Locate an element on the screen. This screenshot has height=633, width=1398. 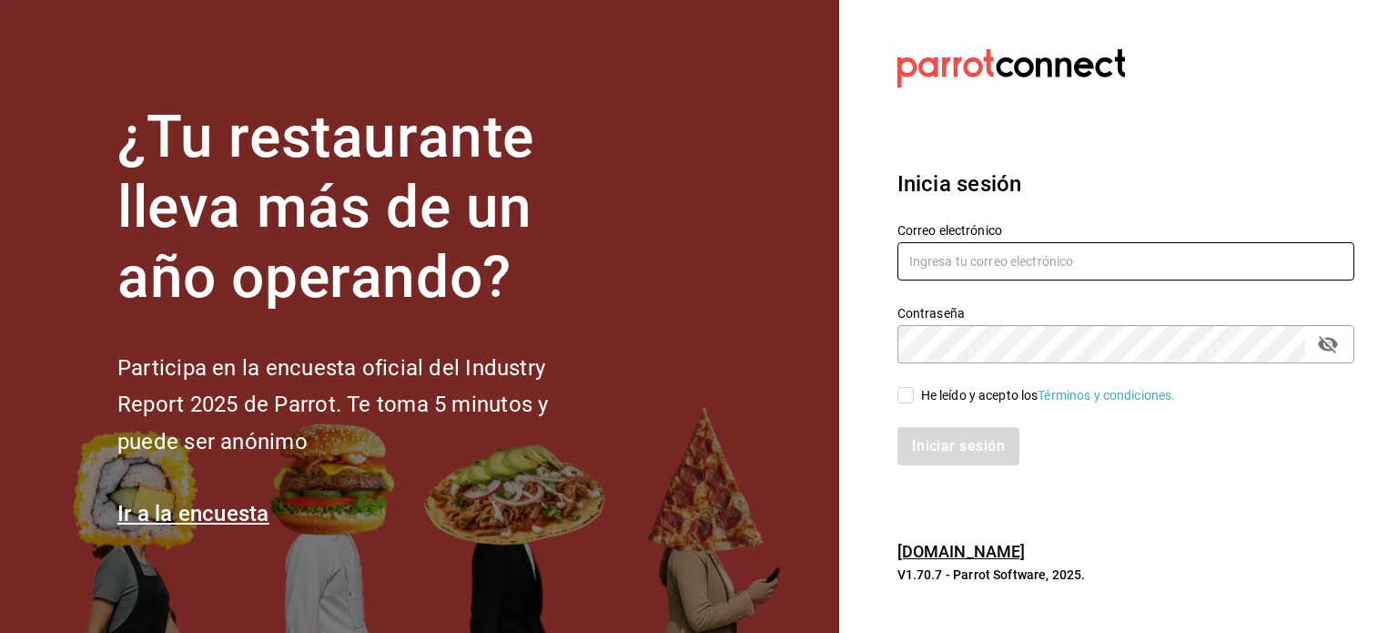
button: passwordField is located at coordinates (1328, 344).